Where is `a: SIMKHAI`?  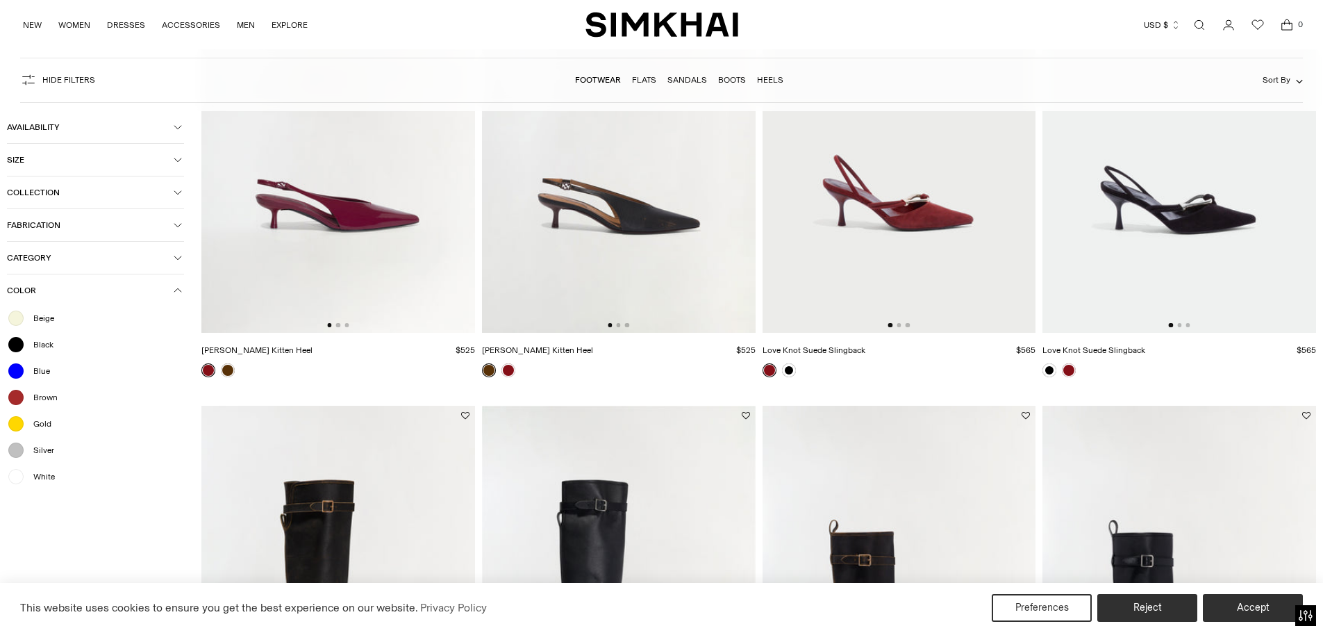 a: SIMKHAI is located at coordinates (662, 24).